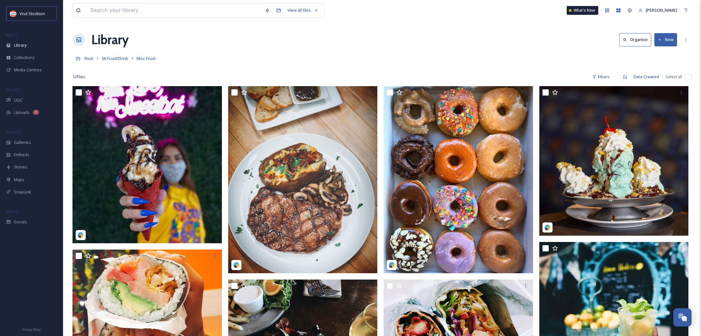  I want to click on div: 8, so click(36, 112).